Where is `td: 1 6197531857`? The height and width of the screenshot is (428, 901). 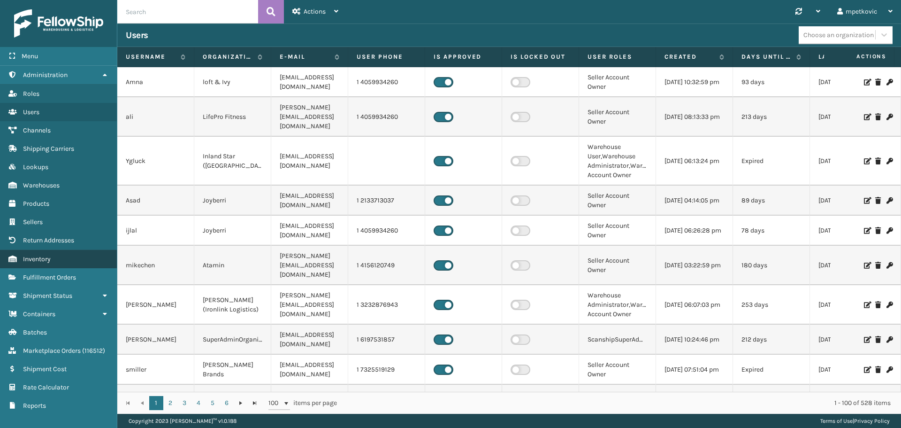
td: 1 6197531857 is located at coordinates (387, 339).